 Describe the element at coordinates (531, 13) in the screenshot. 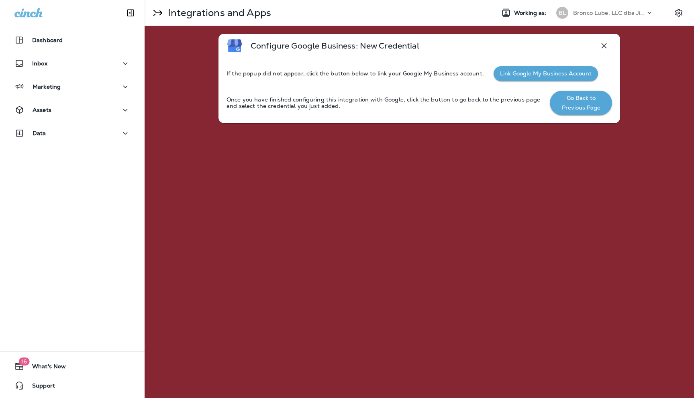

I see `span: Working as:` at that location.